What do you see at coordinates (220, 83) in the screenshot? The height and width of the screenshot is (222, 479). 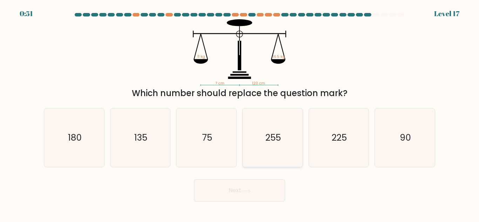 I see `tspan: ? cm` at bounding box center [220, 83].